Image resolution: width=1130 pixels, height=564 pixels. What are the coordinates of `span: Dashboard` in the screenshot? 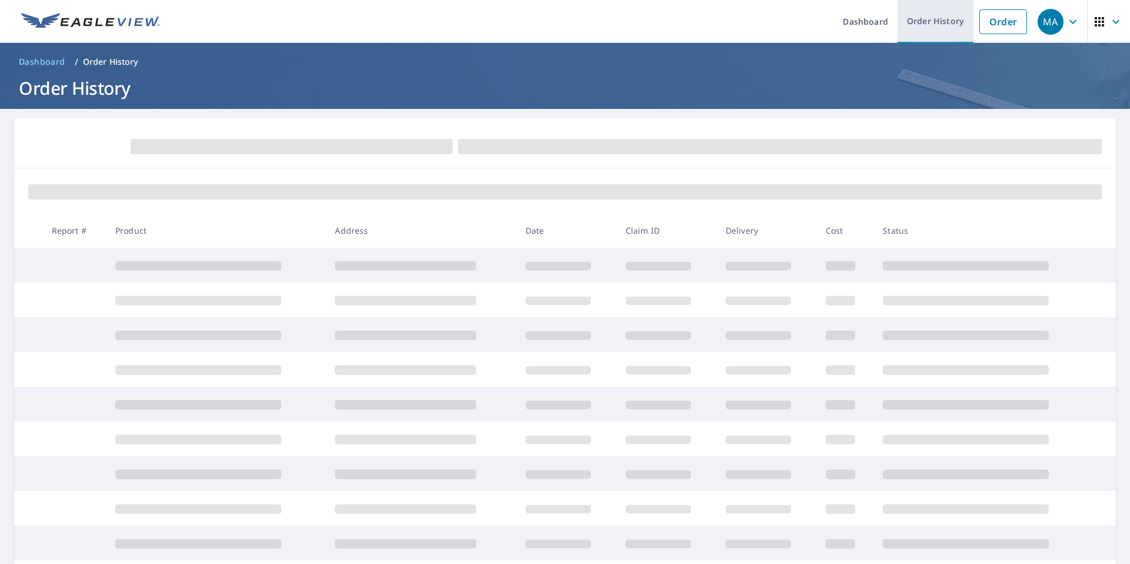 It's located at (42, 62).